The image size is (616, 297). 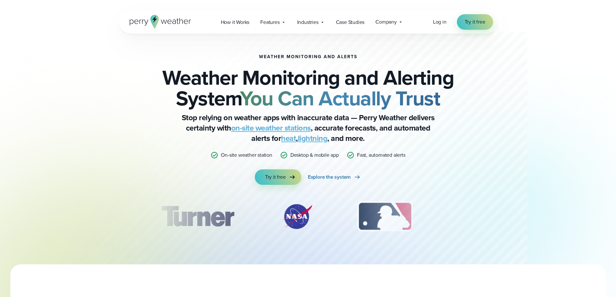 I want to click on span: Industries, so click(x=308, y=22).